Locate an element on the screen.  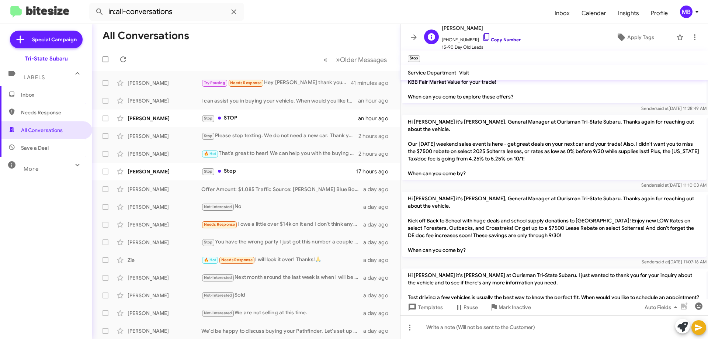
span: Insights is located at coordinates (629, 13).